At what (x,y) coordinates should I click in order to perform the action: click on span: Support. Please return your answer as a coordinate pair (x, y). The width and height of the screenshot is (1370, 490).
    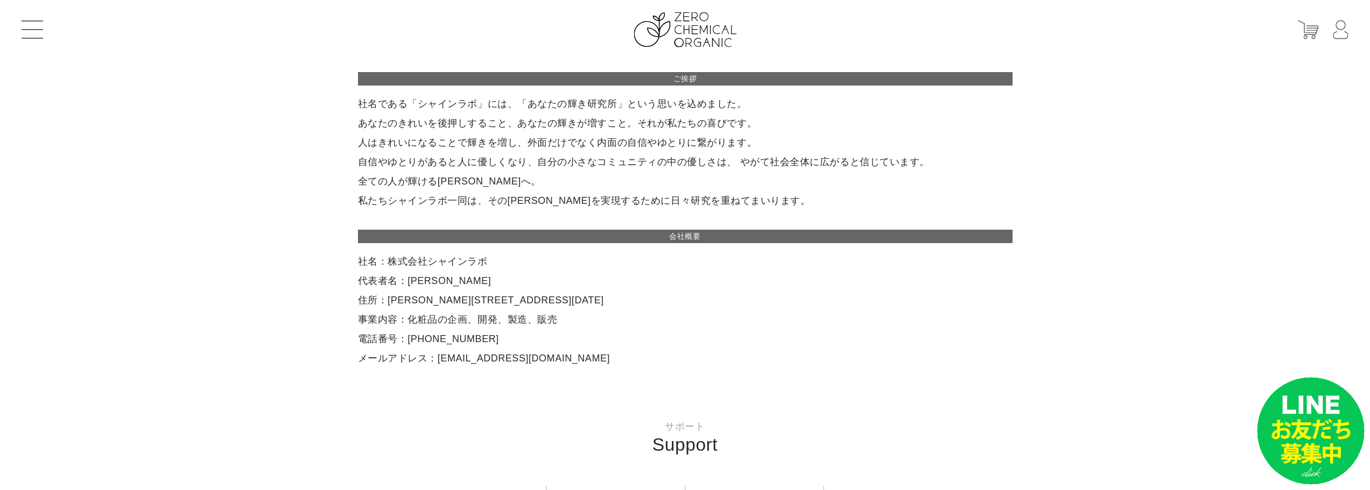
    Looking at the image, I should click on (684, 444).